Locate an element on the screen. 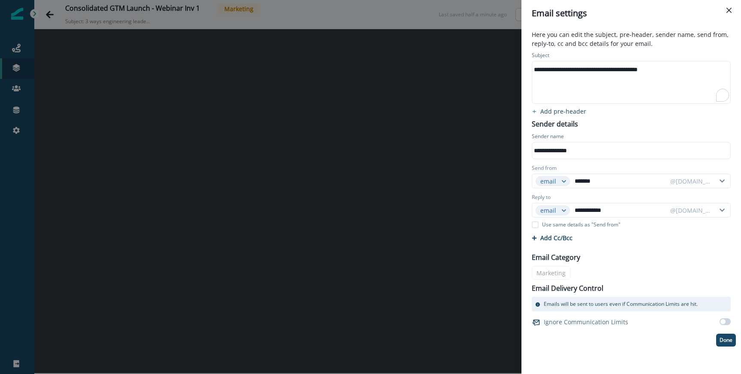  p: Email Delivery Control is located at coordinates (567, 288).